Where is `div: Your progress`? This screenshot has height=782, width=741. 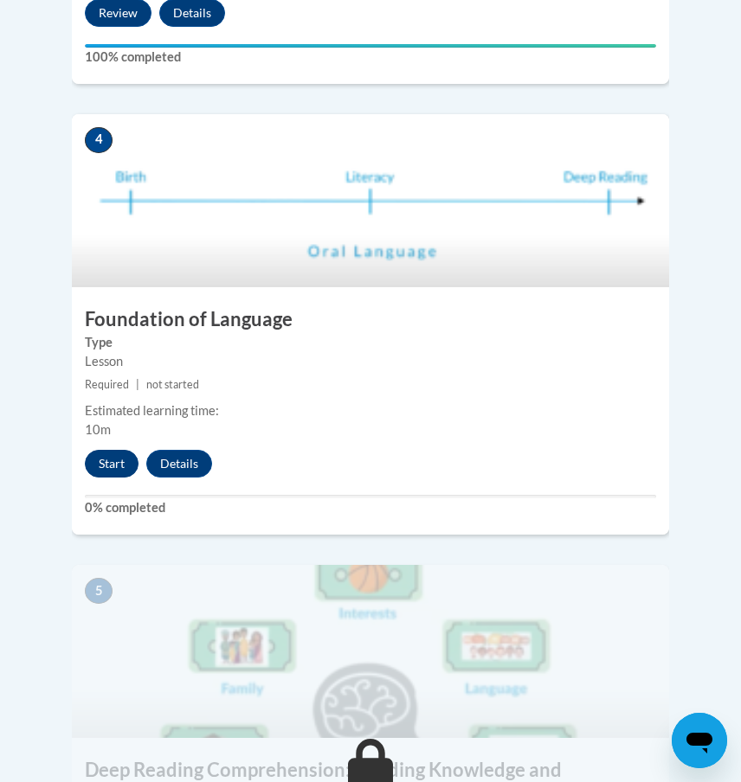
div: Your progress is located at coordinates (370, 46).